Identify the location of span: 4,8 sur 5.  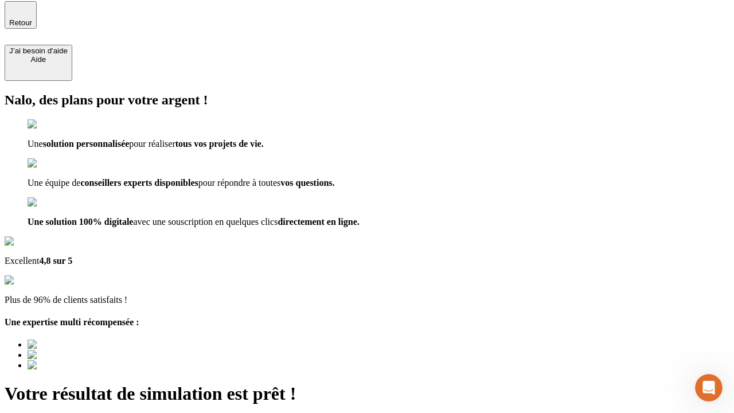
(56, 260).